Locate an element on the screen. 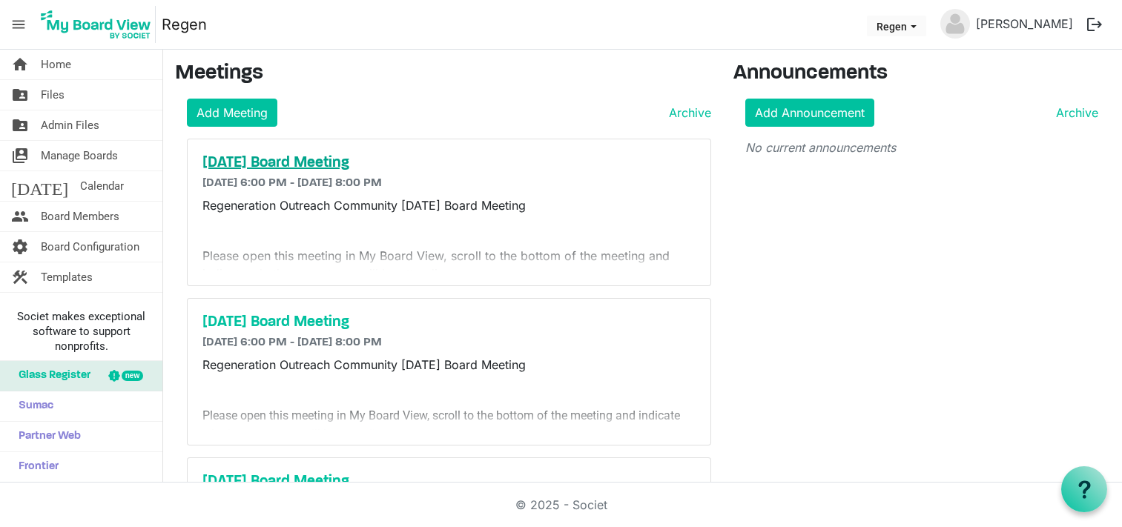 The height and width of the screenshot is (527, 1122). button: logout is located at coordinates (1095, 24).